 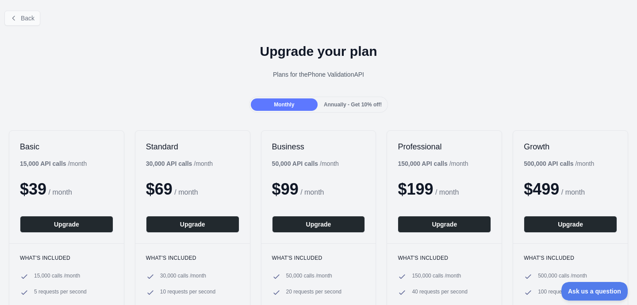 I want to click on span: $ 199, so click(x=416, y=189).